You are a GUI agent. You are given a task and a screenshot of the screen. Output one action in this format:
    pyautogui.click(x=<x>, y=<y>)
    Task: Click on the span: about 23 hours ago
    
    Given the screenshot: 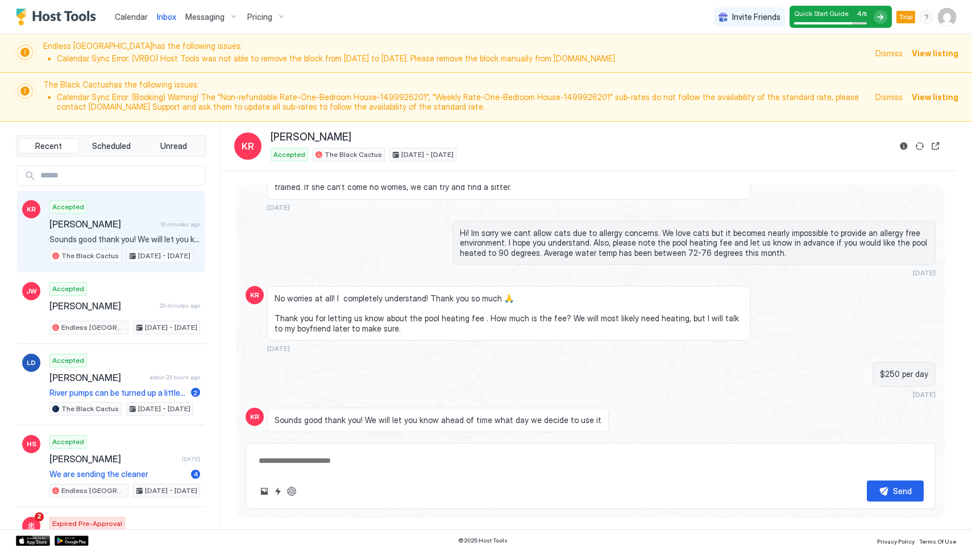 What is the action you would take?
    pyautogui.click(x=174, y=377)
    